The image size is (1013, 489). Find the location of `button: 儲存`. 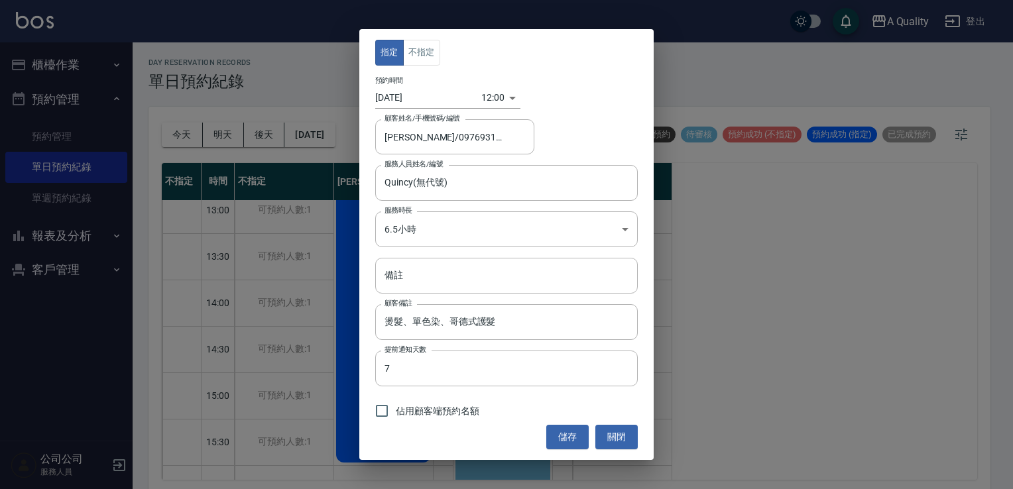

button: 儲存 is located at coordinates (568, 437).